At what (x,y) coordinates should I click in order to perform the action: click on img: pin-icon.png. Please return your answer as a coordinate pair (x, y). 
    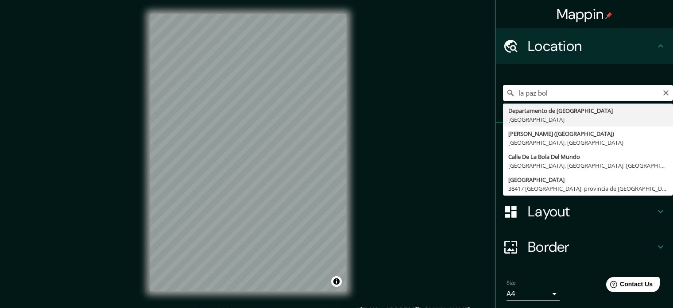
    Looking at the image, I should click on (609, 16).